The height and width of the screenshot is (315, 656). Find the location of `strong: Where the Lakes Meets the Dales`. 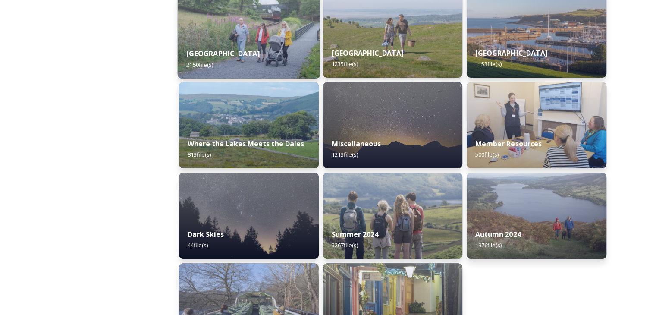

strong: Where the Lakes Meets the Dales is located at coordinates (246, 144).